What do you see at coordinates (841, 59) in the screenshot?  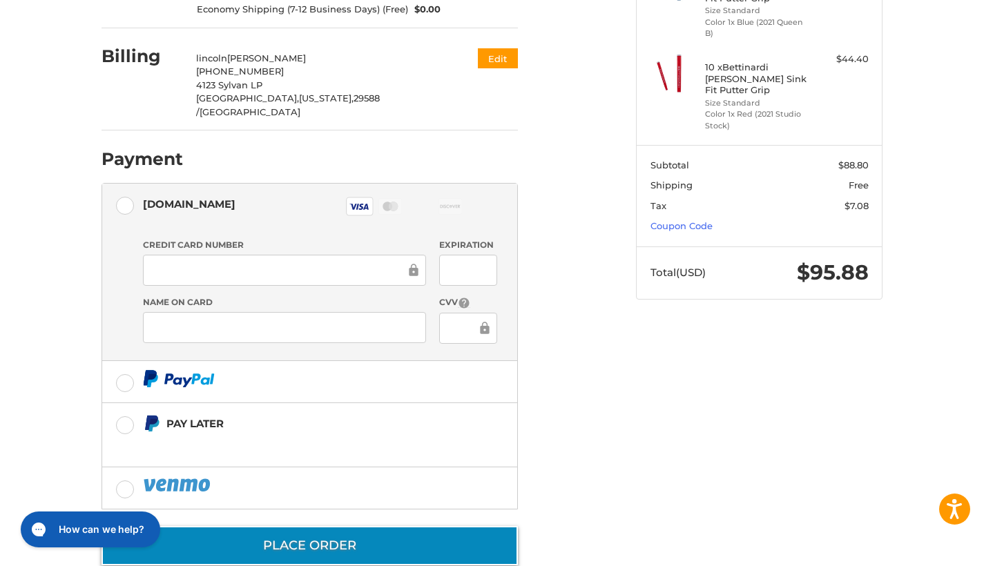 I see `div: $44.40` at bounding box center [841, 59].